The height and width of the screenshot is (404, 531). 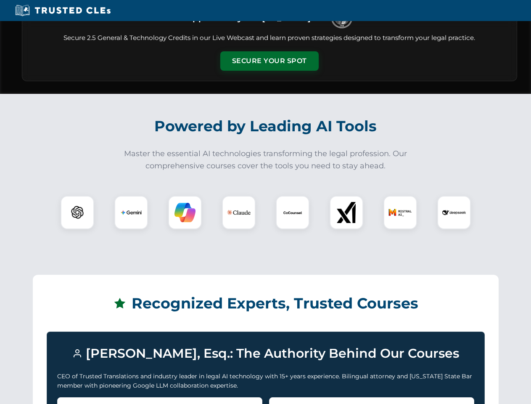 I want to click on button: Secure Your Spot, so click(x=269, y=61).